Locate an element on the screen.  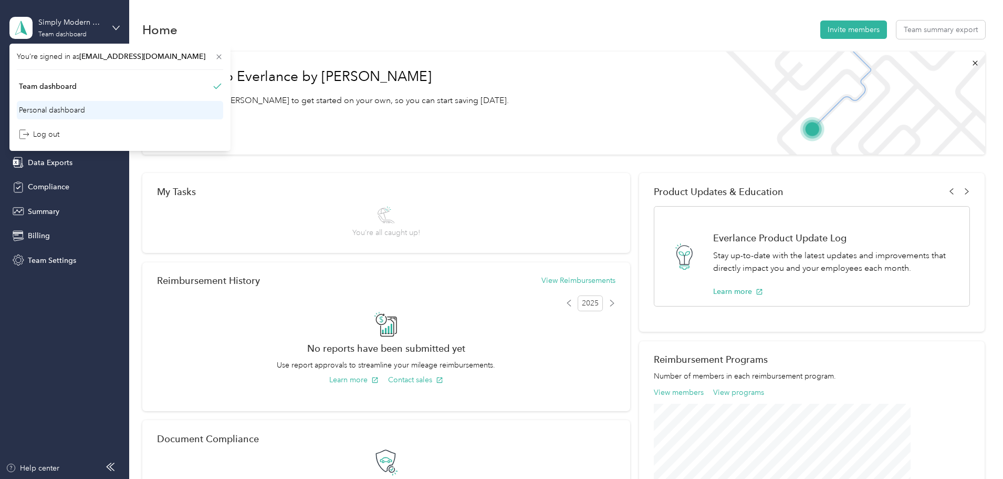
img: Welcome to everlance is located at coordinates (850, 103).